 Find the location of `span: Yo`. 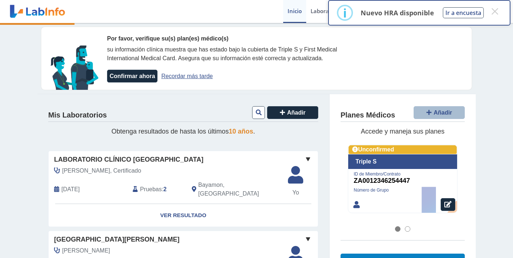

span: Yo is located at coordinates (295, 193).